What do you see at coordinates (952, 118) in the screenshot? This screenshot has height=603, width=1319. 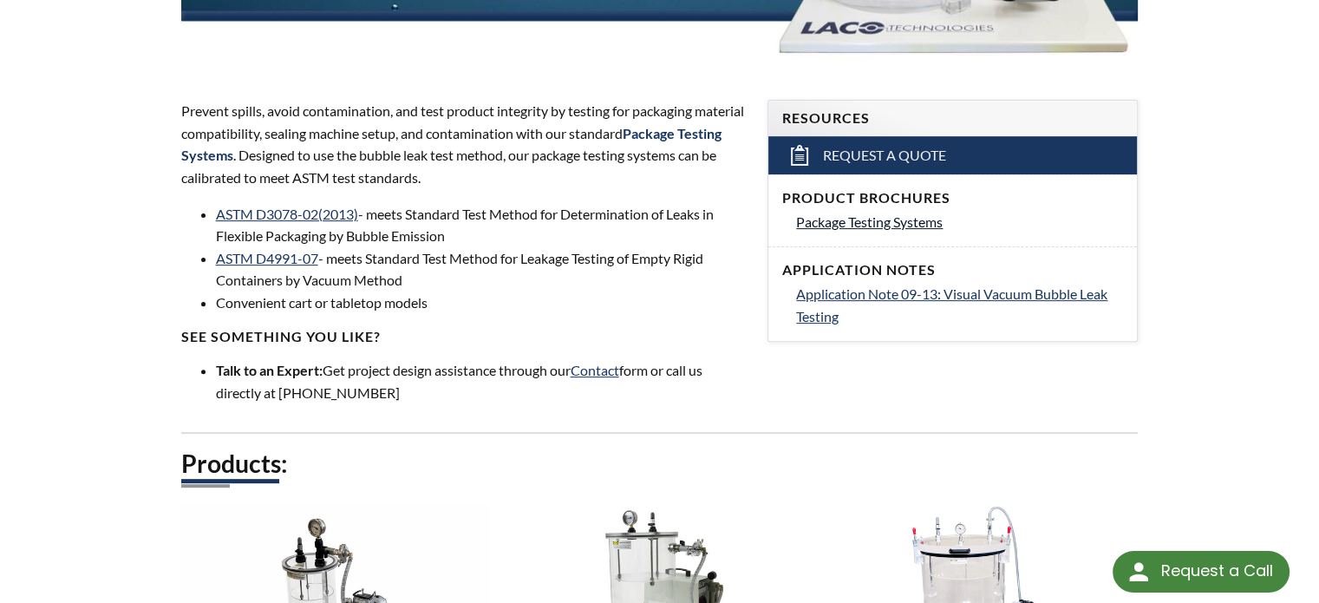 I see `h4: Resources` at bounding box center [952, 118].